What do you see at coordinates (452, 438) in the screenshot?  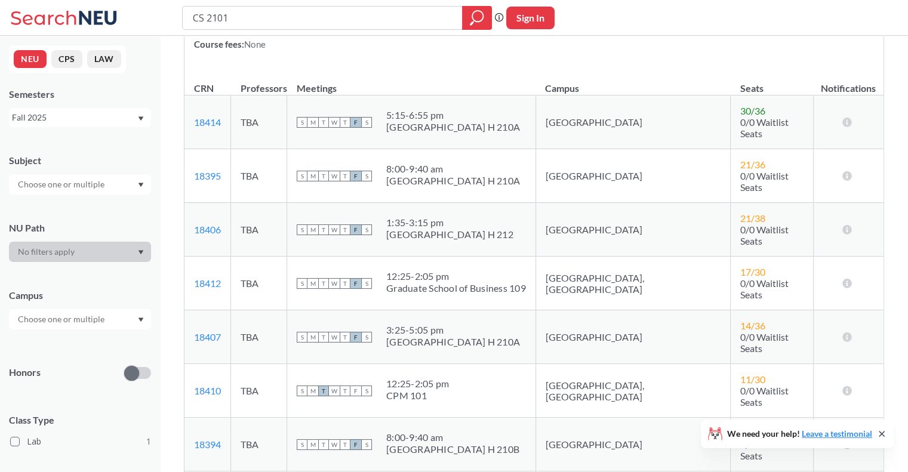 I see `div: 8:00 - 9:40 am` at bounding box center [452, 438].